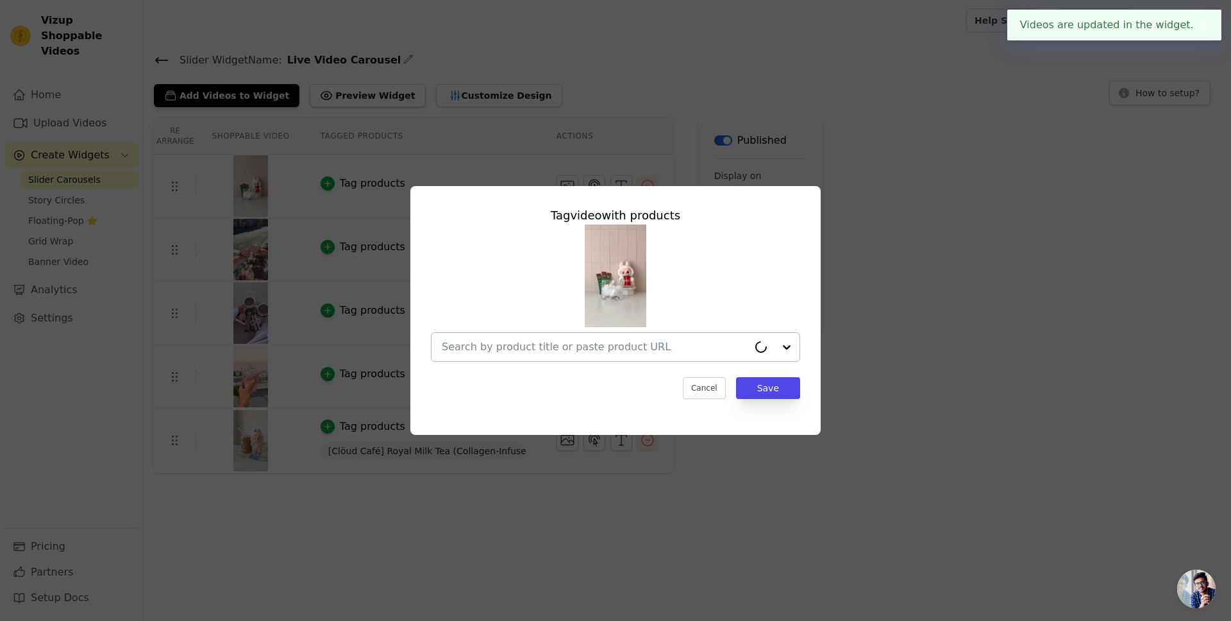  I want to click on div: Tag video with products, so click(616, 215).